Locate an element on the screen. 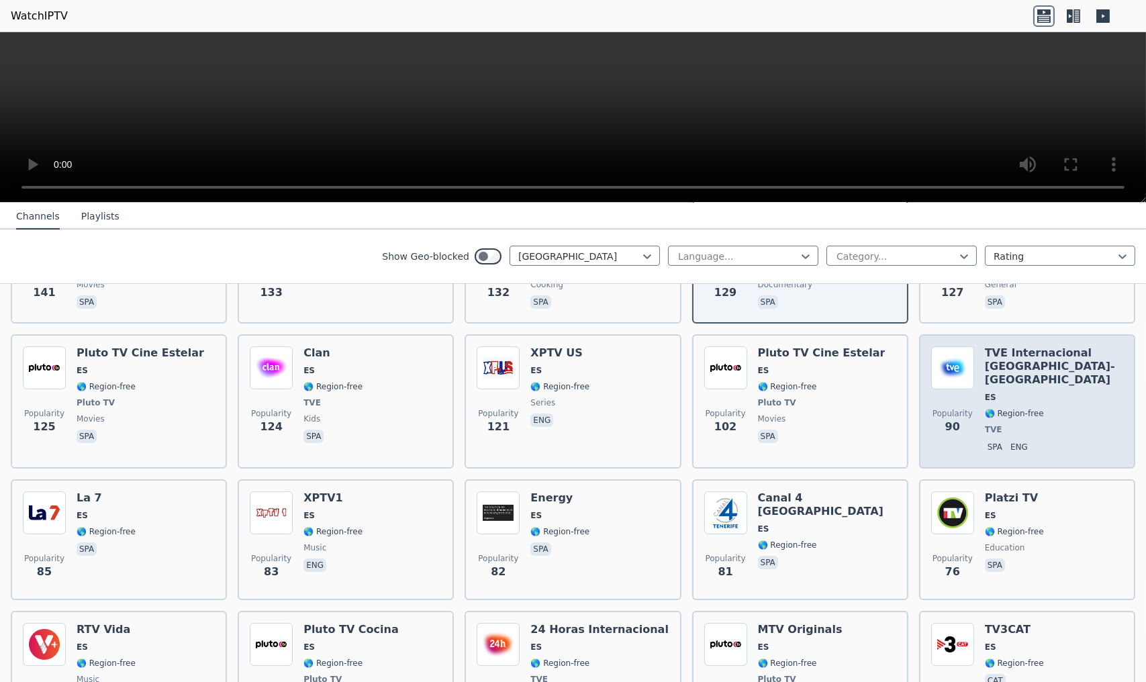  span: 129 is located at coordinates (725, 293).